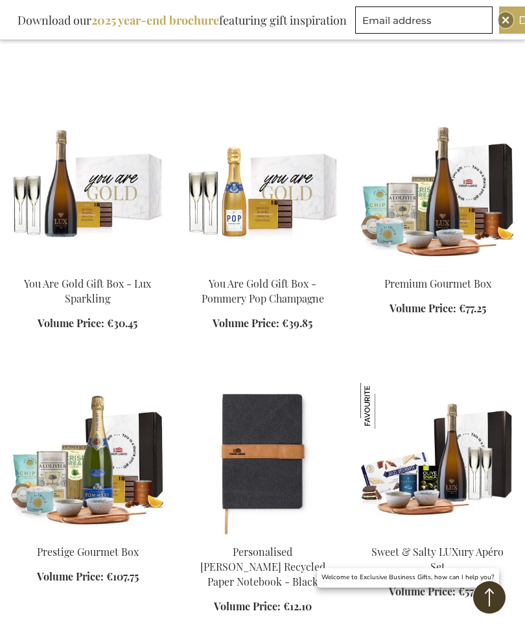 The image size is (525, 633). What do you see at coordinates (472, 591) in the screenshot?
I see `span: €57.85` at bounding box center [472, 591].